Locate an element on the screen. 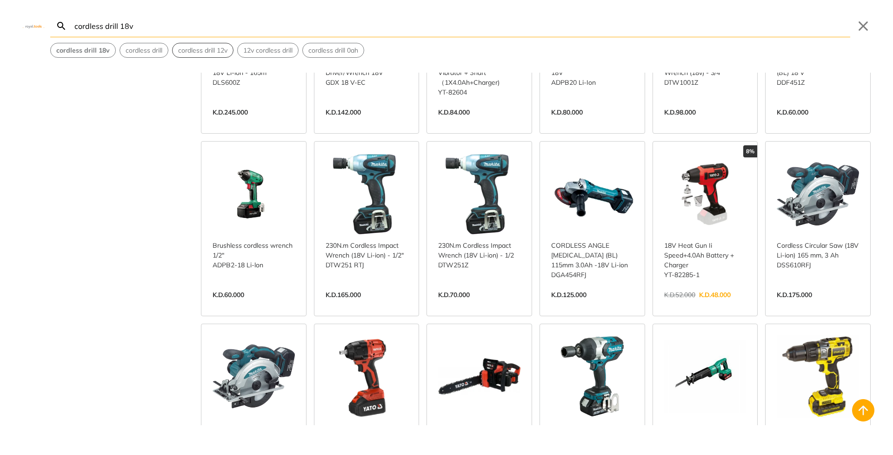  button: Select suggestion: 12v cordless drill is located at coordinates (268, 50).